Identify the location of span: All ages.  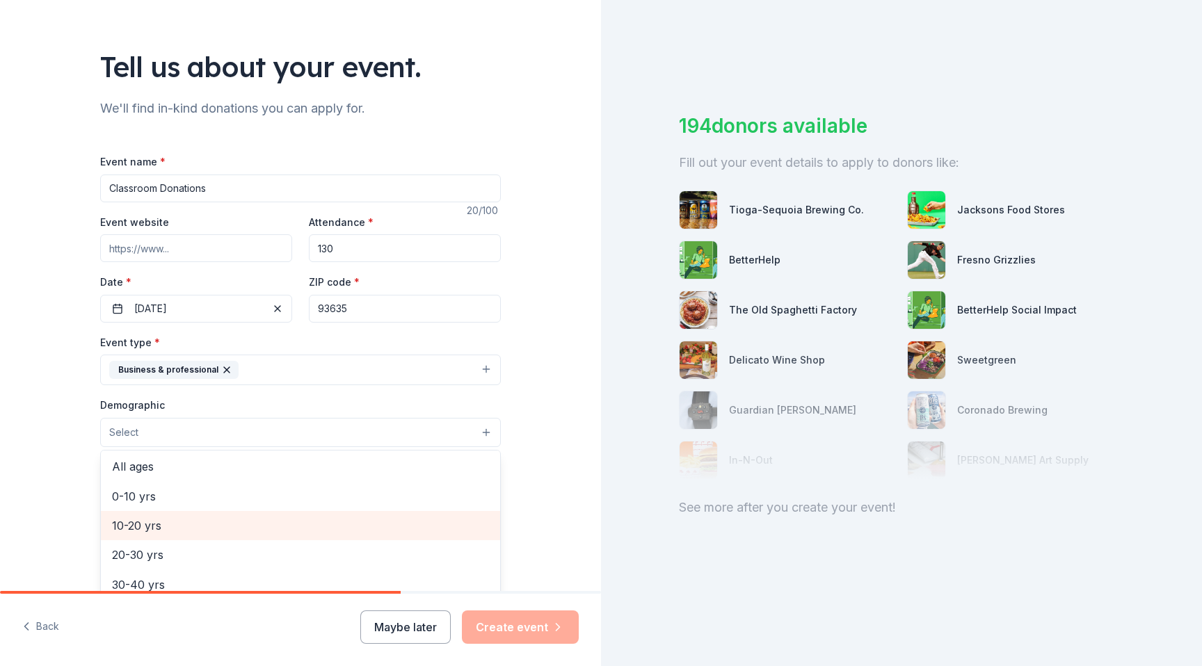
(300, 467).